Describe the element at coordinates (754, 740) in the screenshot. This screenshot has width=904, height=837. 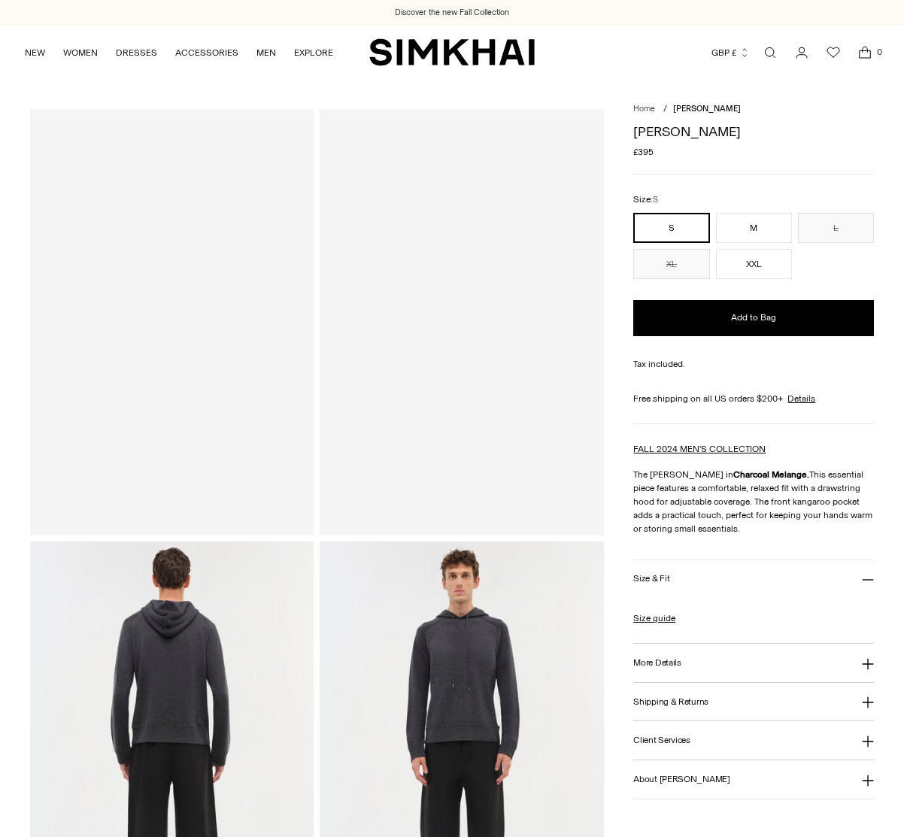
I see `button: Client Services` at that location.